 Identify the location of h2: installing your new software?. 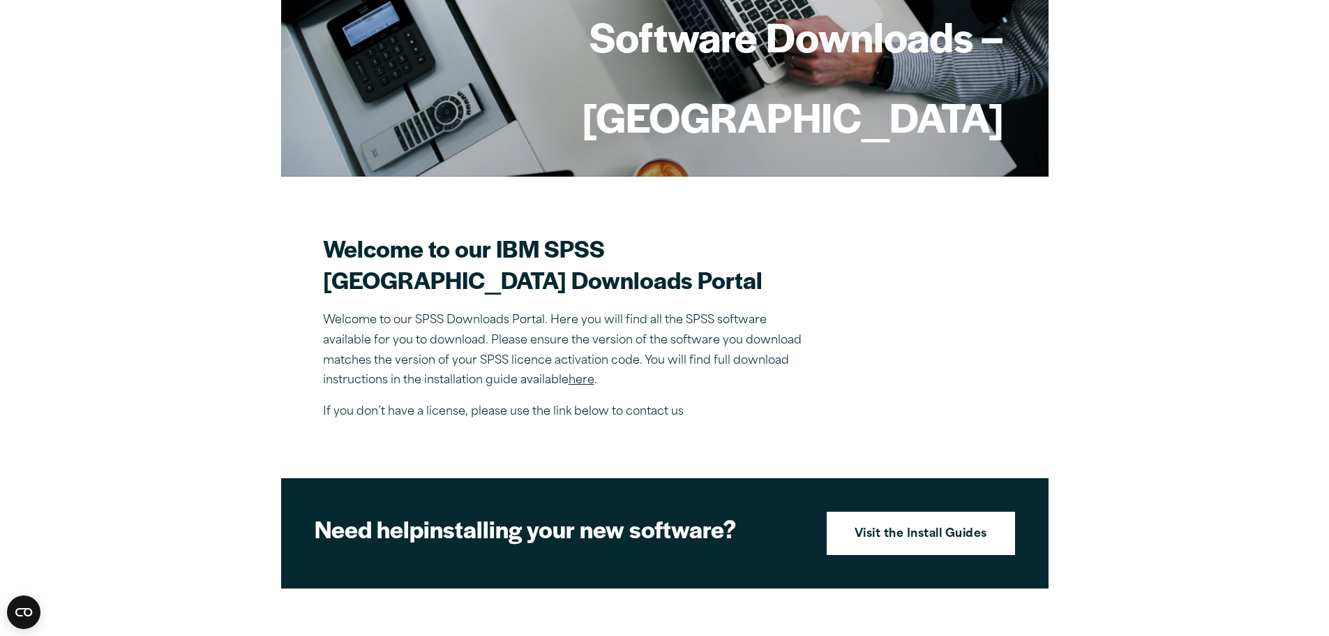
(559, 528).